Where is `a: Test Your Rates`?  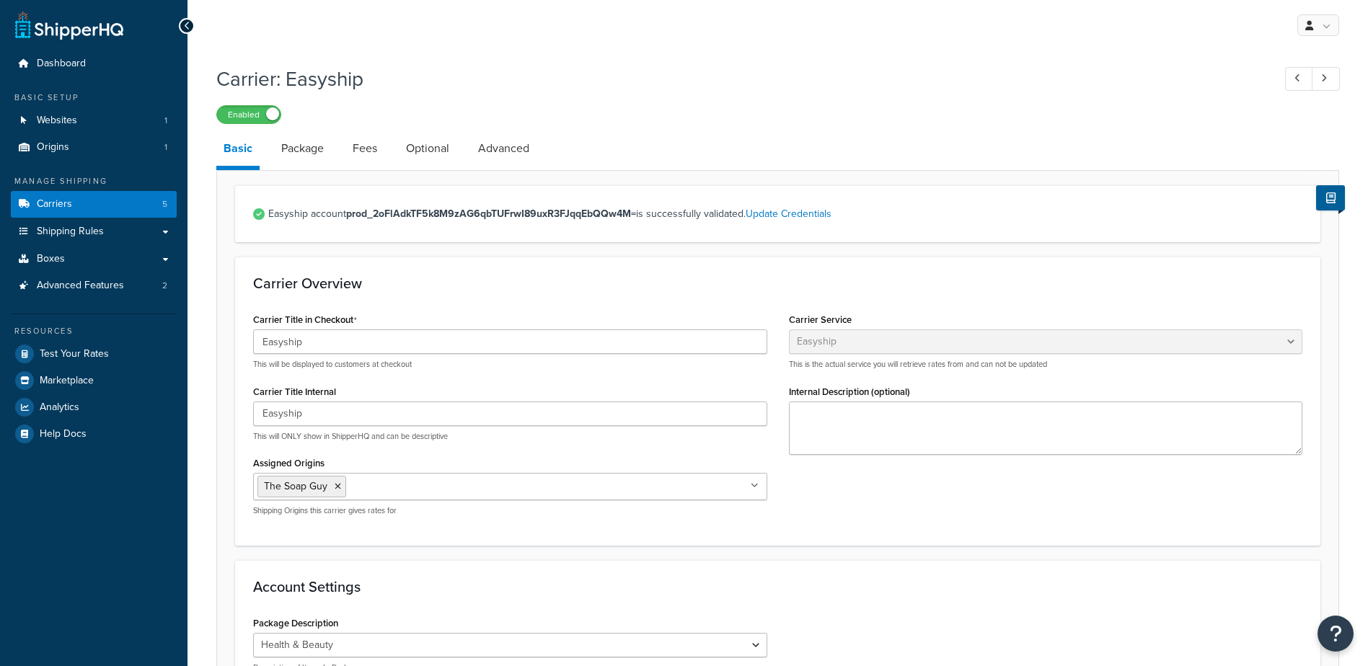 a: Test Your Rates is located at coordinates (94, 354).